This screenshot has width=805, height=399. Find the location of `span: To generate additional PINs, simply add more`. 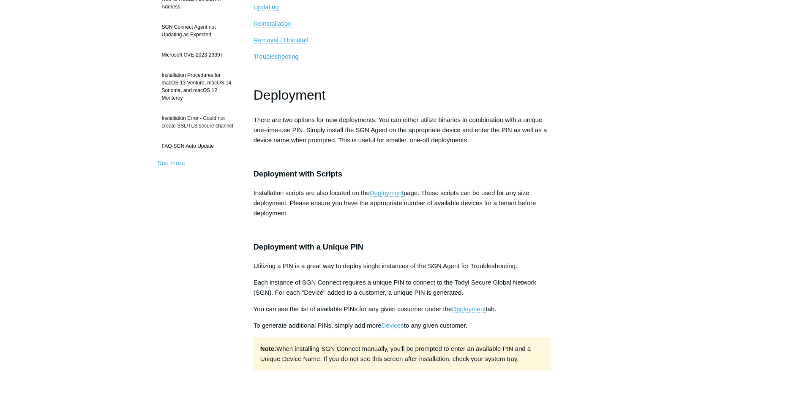

span: To generate additional PINs, simply add more is located at coordinates (317, 325).